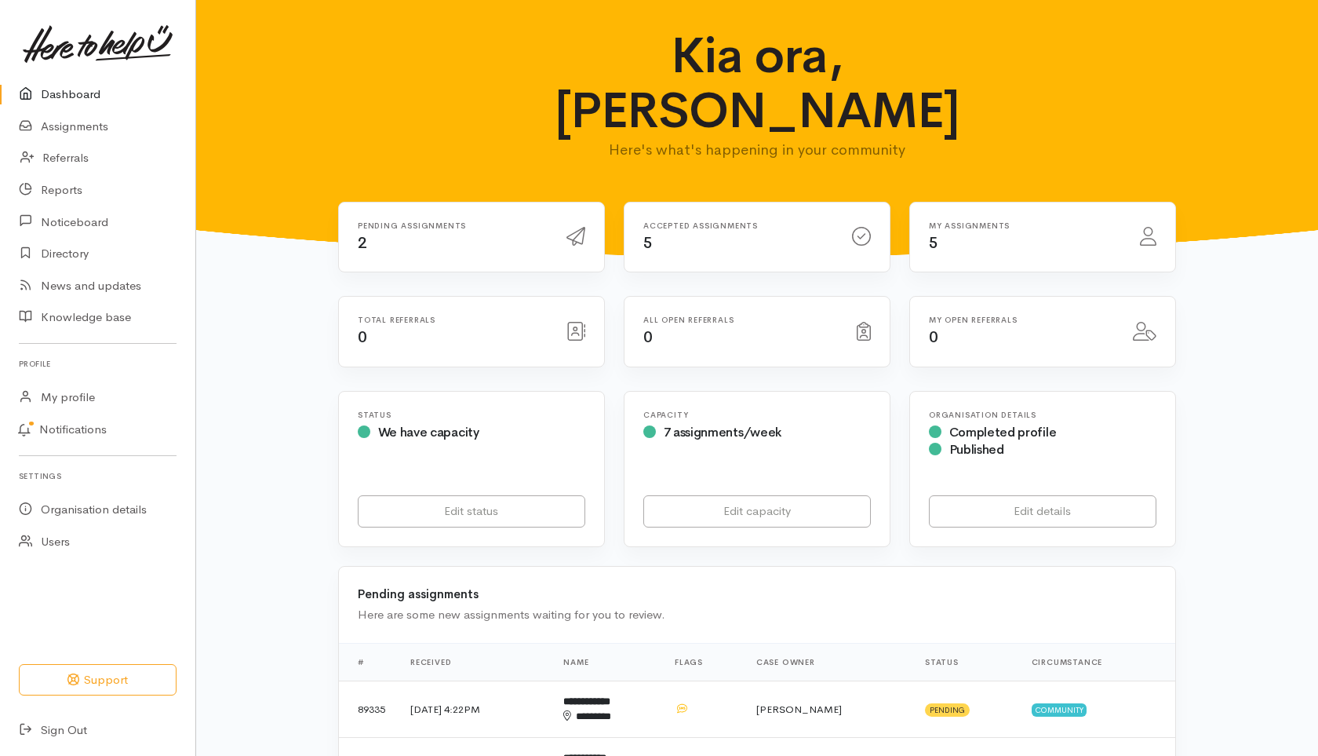 This screenshot has width=1318, height=756. I want to click on span: Published, so click(977, 449).